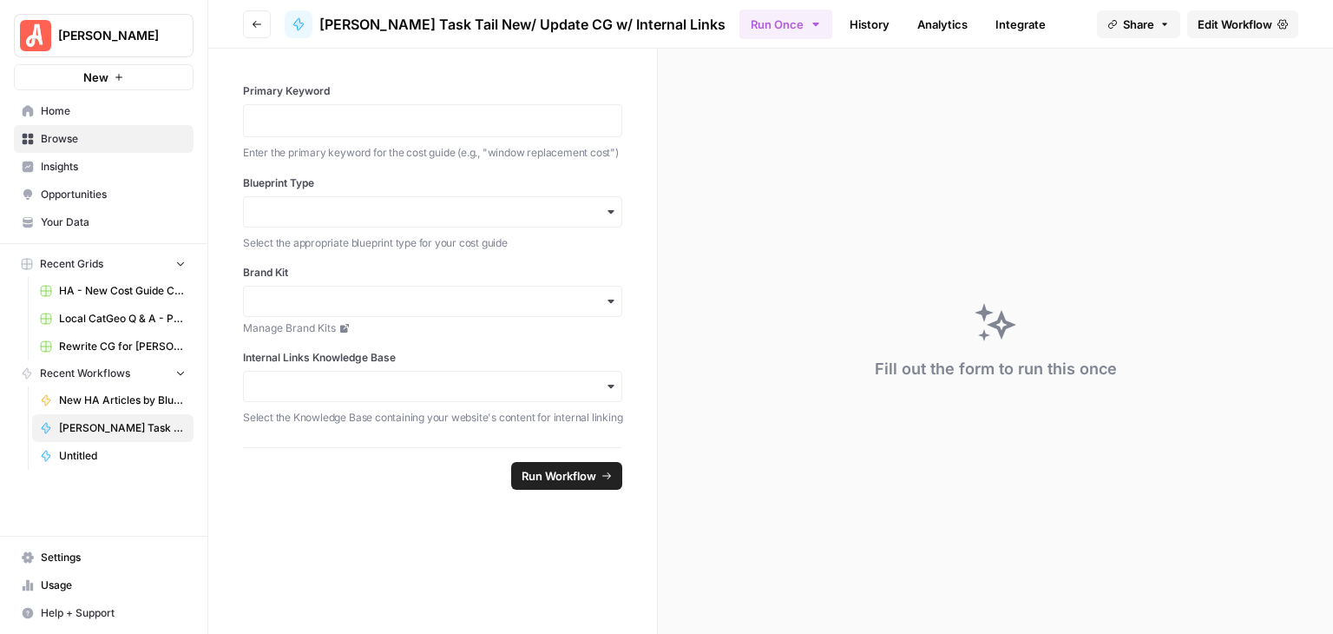 The height and width of the screenshot is (634, 1333). What do you see at coordinates (103, 194) in the screenshot?
I see `a: Opportunities` at bounding box center [103, 194].